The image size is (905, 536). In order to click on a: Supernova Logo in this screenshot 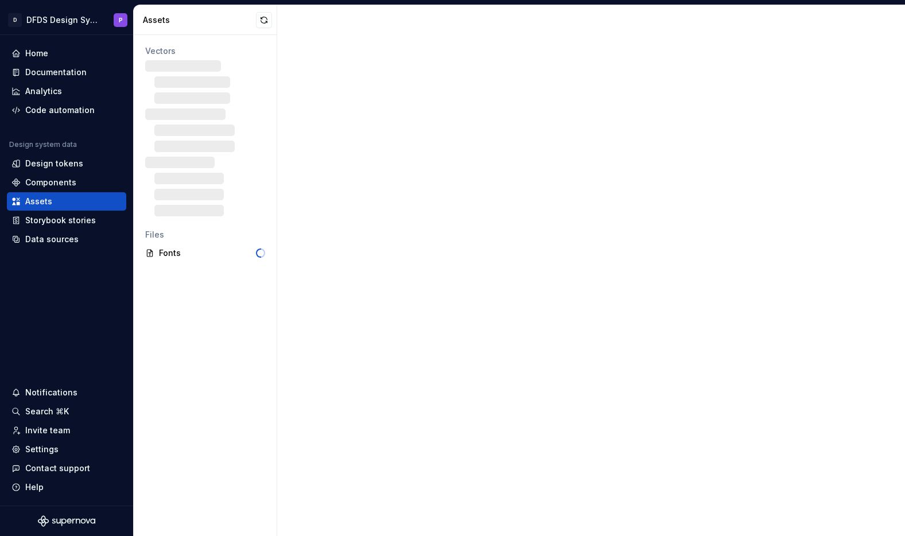, I will do `click(67, 521)`.